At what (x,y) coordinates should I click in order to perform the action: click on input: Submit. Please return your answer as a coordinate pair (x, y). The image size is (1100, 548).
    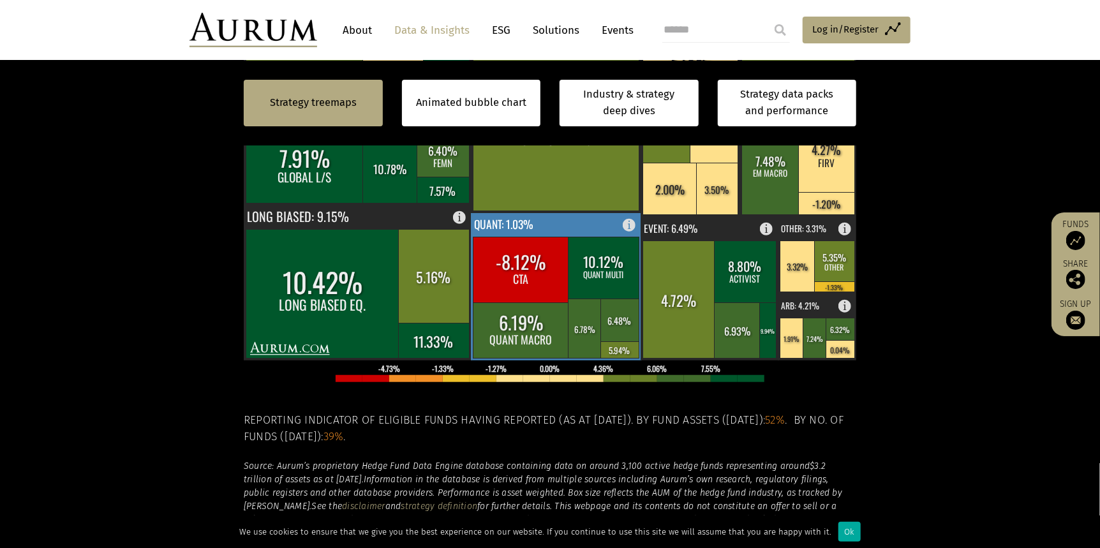
    Looking at the image, I should click on (780, 30).